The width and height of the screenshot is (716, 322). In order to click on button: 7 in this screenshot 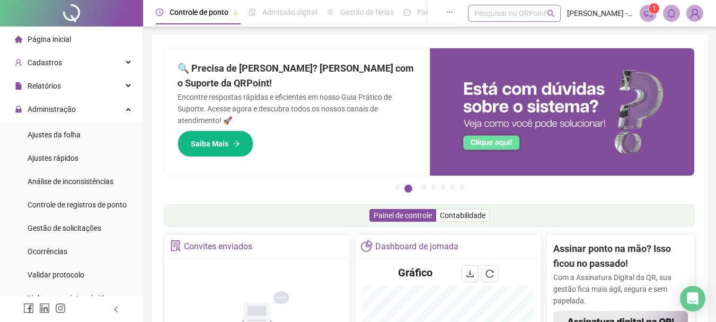, I will do `click(462, 187)`.